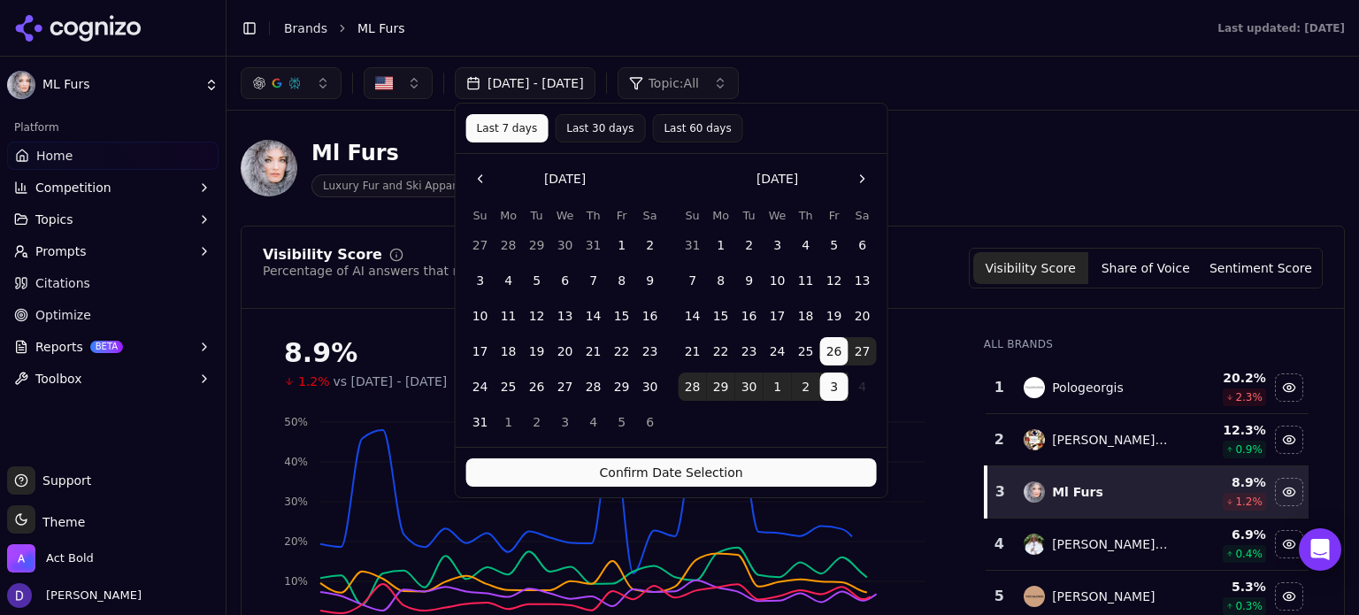 Image resolution: width=1359 pixels, height=615 pixels. What do you see at coordinates (1031, 268) in the screenshot?
I see `button: Visibility Score` at bounding box center [1031, 268].